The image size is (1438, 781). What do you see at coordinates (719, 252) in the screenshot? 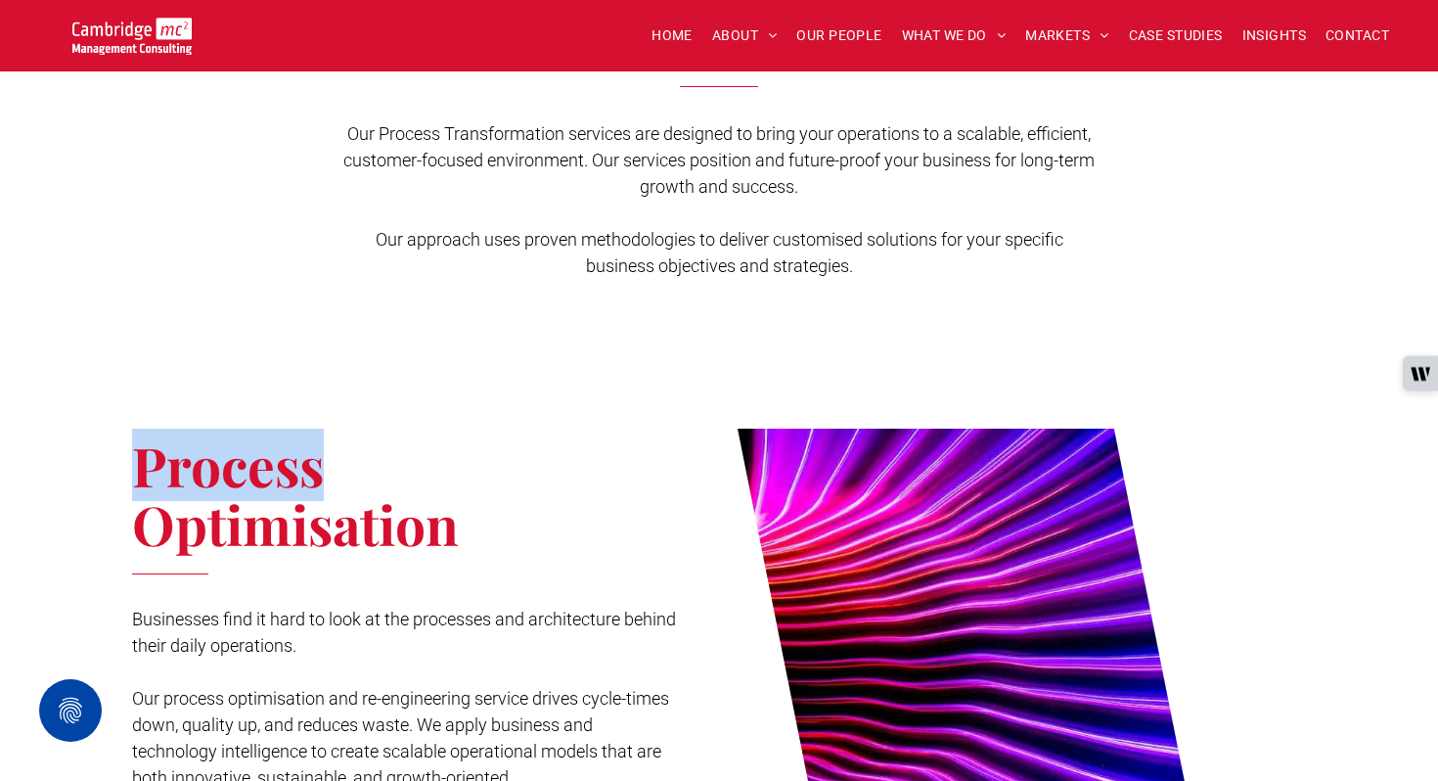
I see `span: Our approach uses proven methodologies to deliver customised solutions for your specific business...` at bounding box center [719, 252].